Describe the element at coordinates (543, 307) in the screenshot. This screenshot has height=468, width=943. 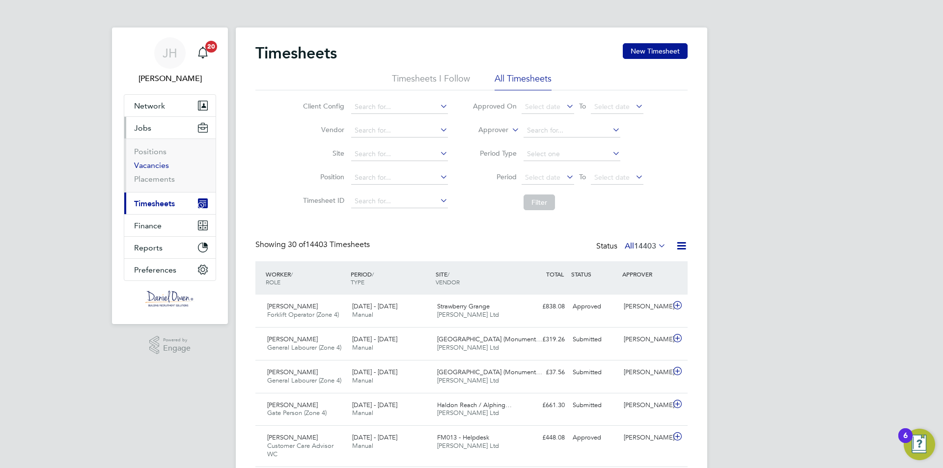
I see `div: £838.08` at that location.